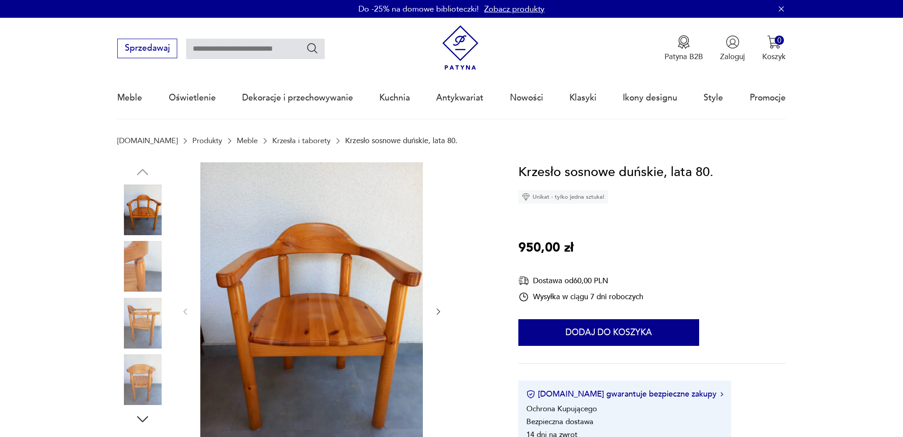  Describe the element at coordinates (609, 332) in the screenshot. I see `button: Dodaj do koszyka` at that location.